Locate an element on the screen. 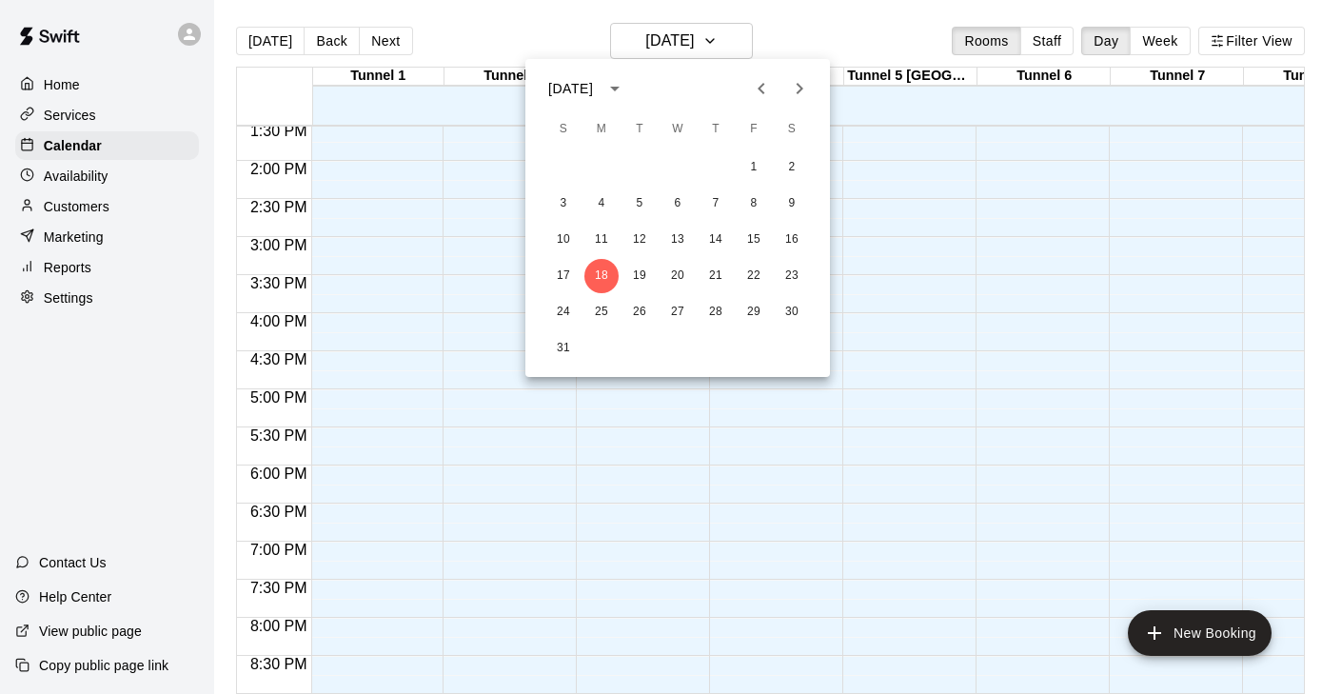 The height and width of the screenshot is (694, 1322). button: 17 is located at coordinates (563, 276).